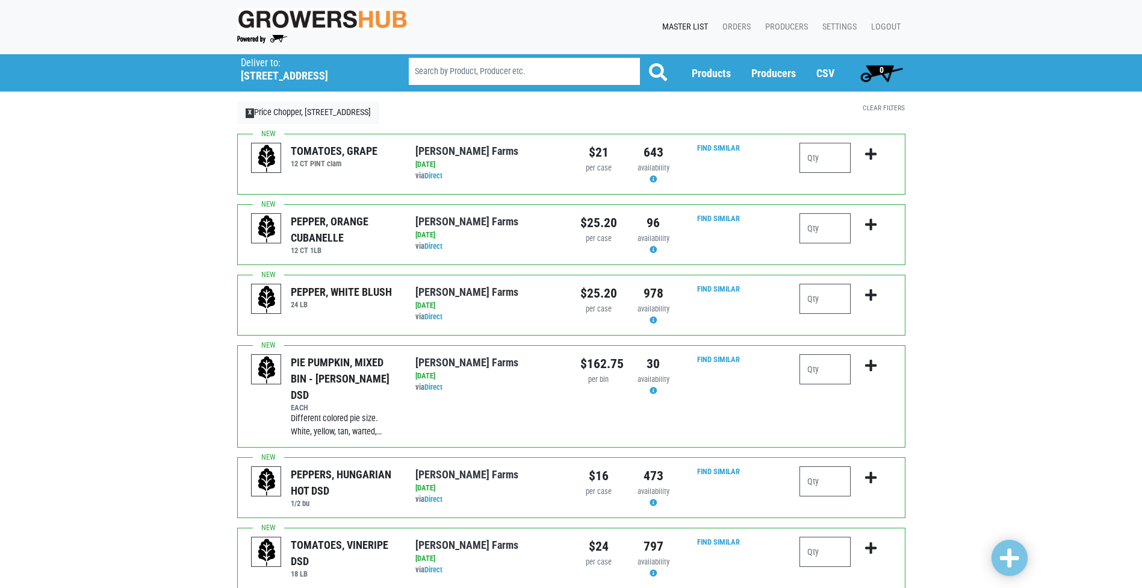 The width and height of the screenshot is (1142, 588). Describe the element at coordinates (341, 304) in the screenshot. I see `h6: 24 LB` at that location.